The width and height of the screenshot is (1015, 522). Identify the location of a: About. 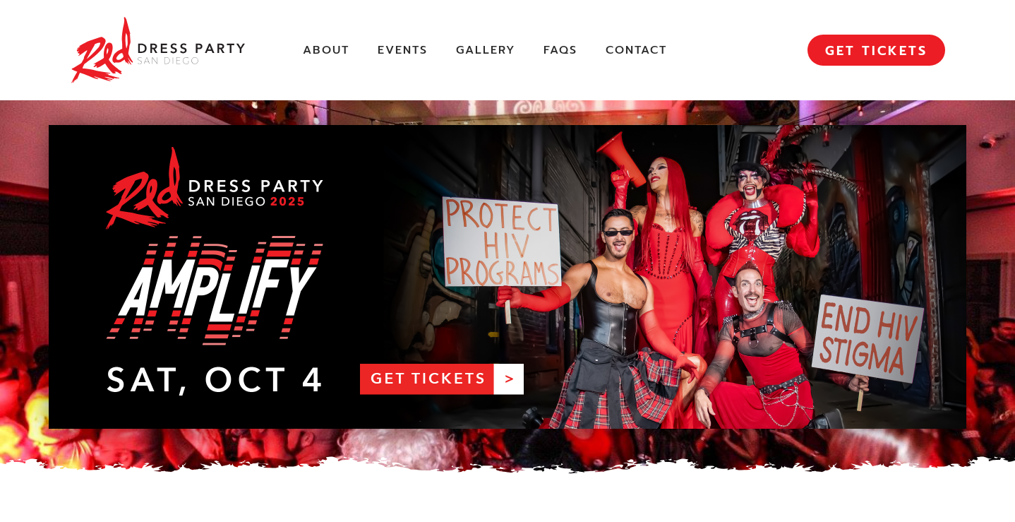
(326, 50).